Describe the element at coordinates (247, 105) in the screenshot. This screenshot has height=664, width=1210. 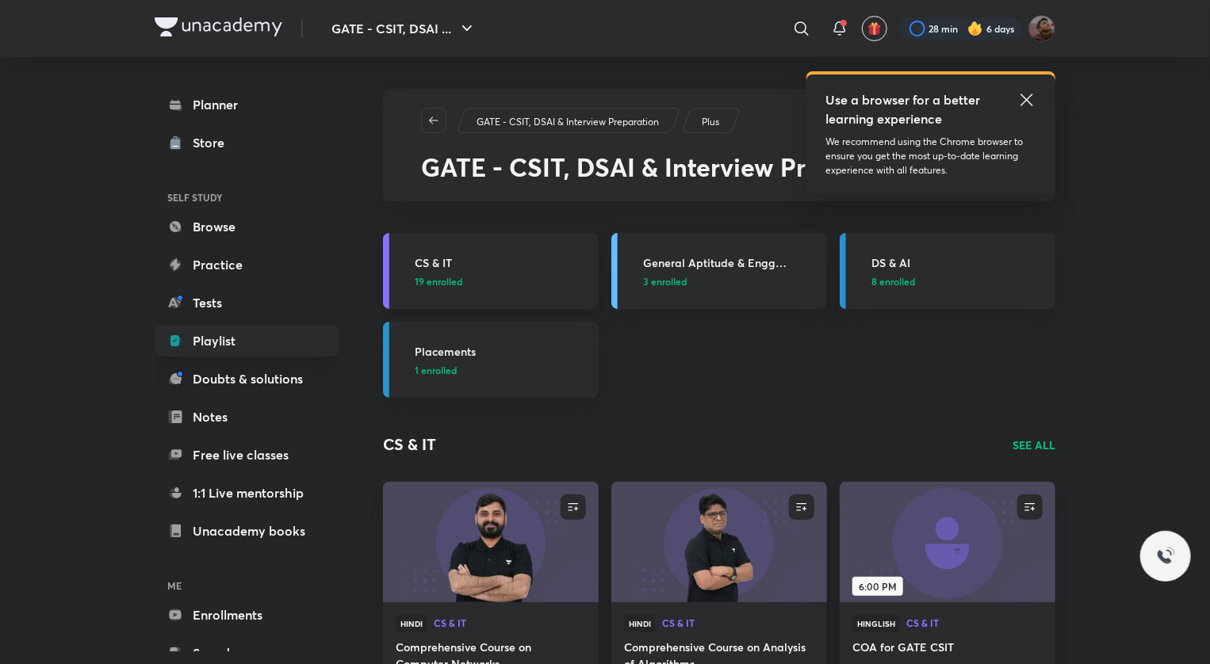
I see `a: Planner` at that location.